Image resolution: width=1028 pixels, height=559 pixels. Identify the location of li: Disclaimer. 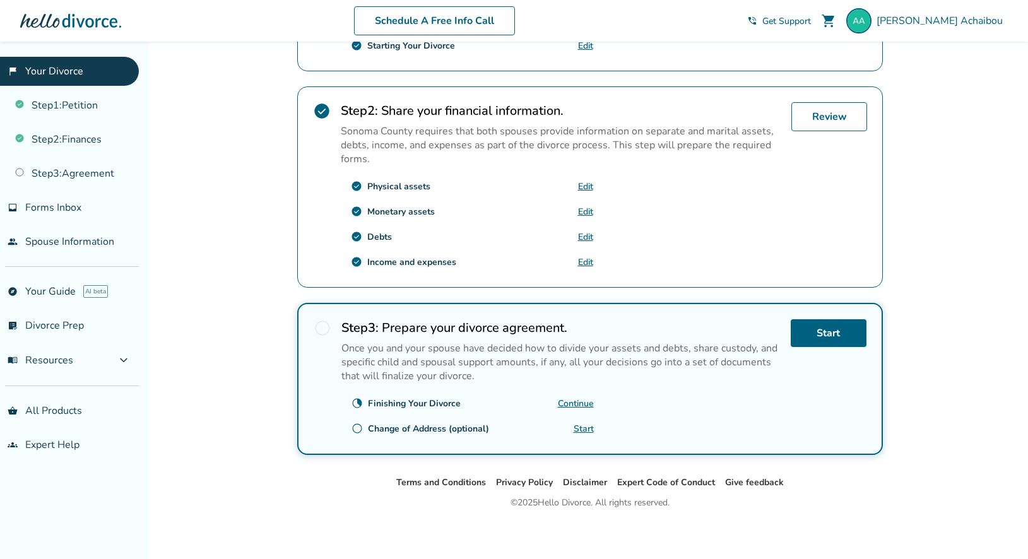
(585, 483).